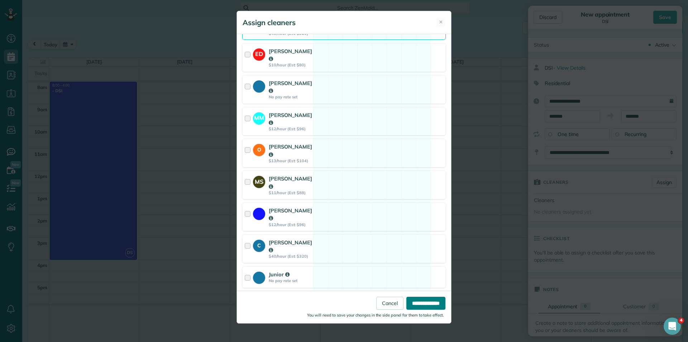 This screenshot has width=688, height=342. Describe the element at coordinates (269, 23) in the screenshot. I see `h5: Assign cleaners` at that location.